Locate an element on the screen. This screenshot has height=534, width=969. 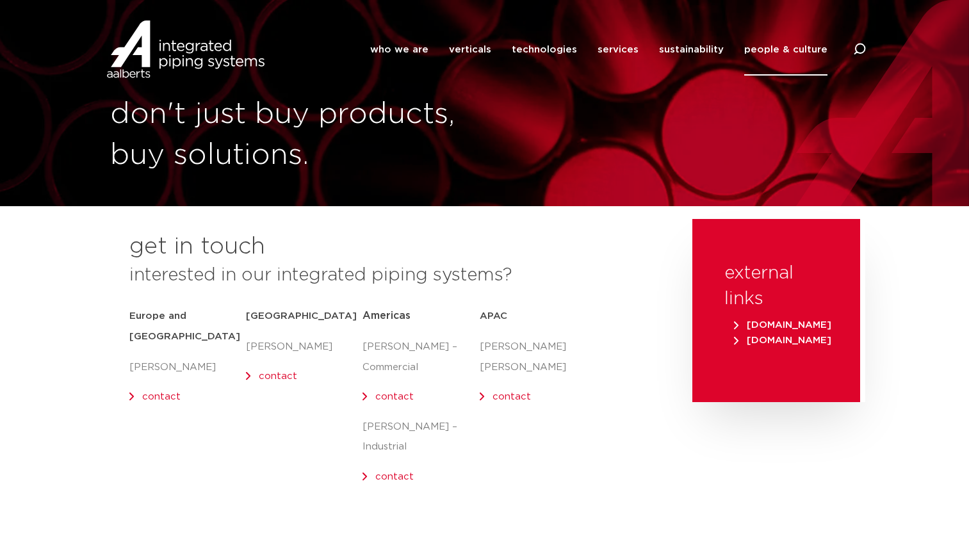
nav: Menu is located at coordinates (599, 49).